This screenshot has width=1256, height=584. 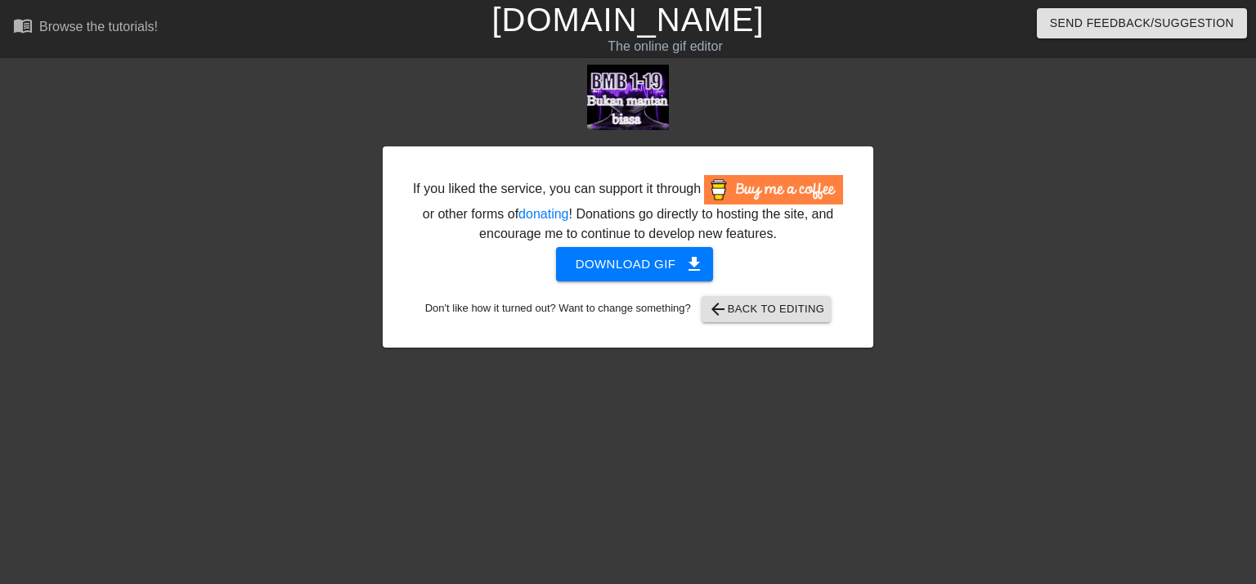 What do you see at coordinates (628, 209) in the screenshot?
I see `div: If you liked the service, you can support it through or other forms of ! Donations go directly to...` at bounding box center [628, 209].